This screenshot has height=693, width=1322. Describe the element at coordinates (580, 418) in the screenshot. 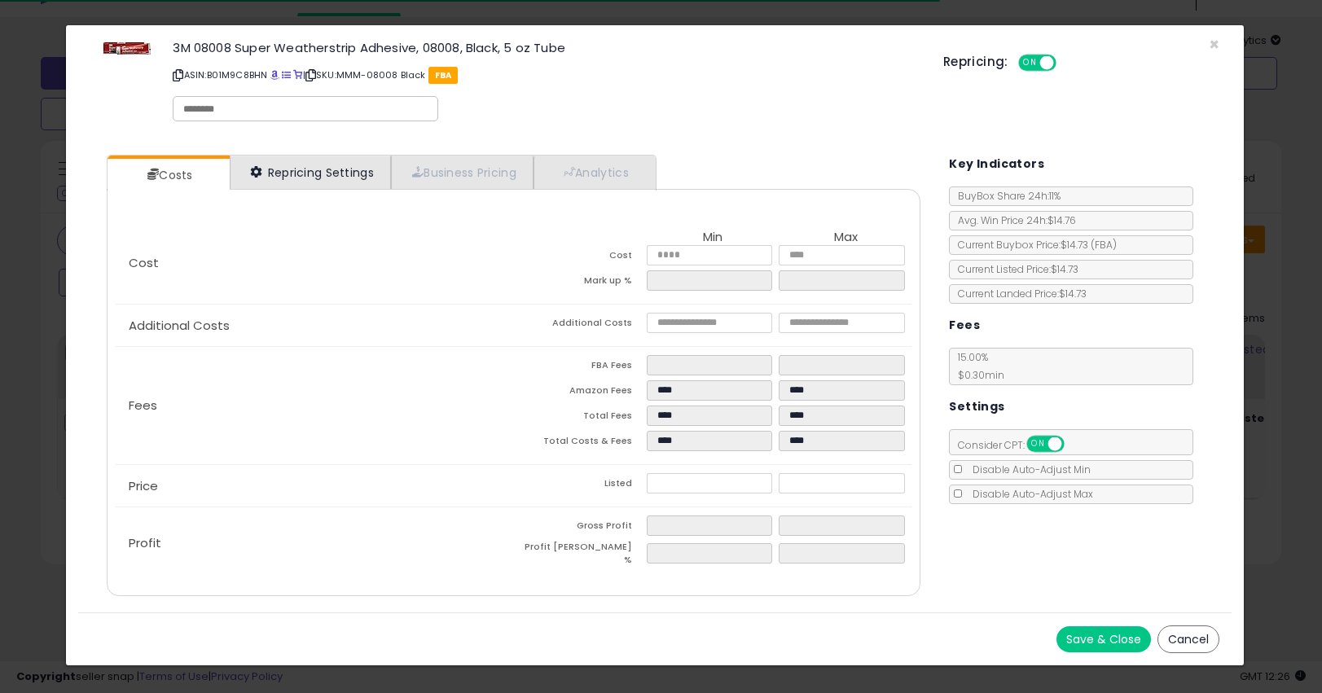

I see `td: Total Fees` at that location.